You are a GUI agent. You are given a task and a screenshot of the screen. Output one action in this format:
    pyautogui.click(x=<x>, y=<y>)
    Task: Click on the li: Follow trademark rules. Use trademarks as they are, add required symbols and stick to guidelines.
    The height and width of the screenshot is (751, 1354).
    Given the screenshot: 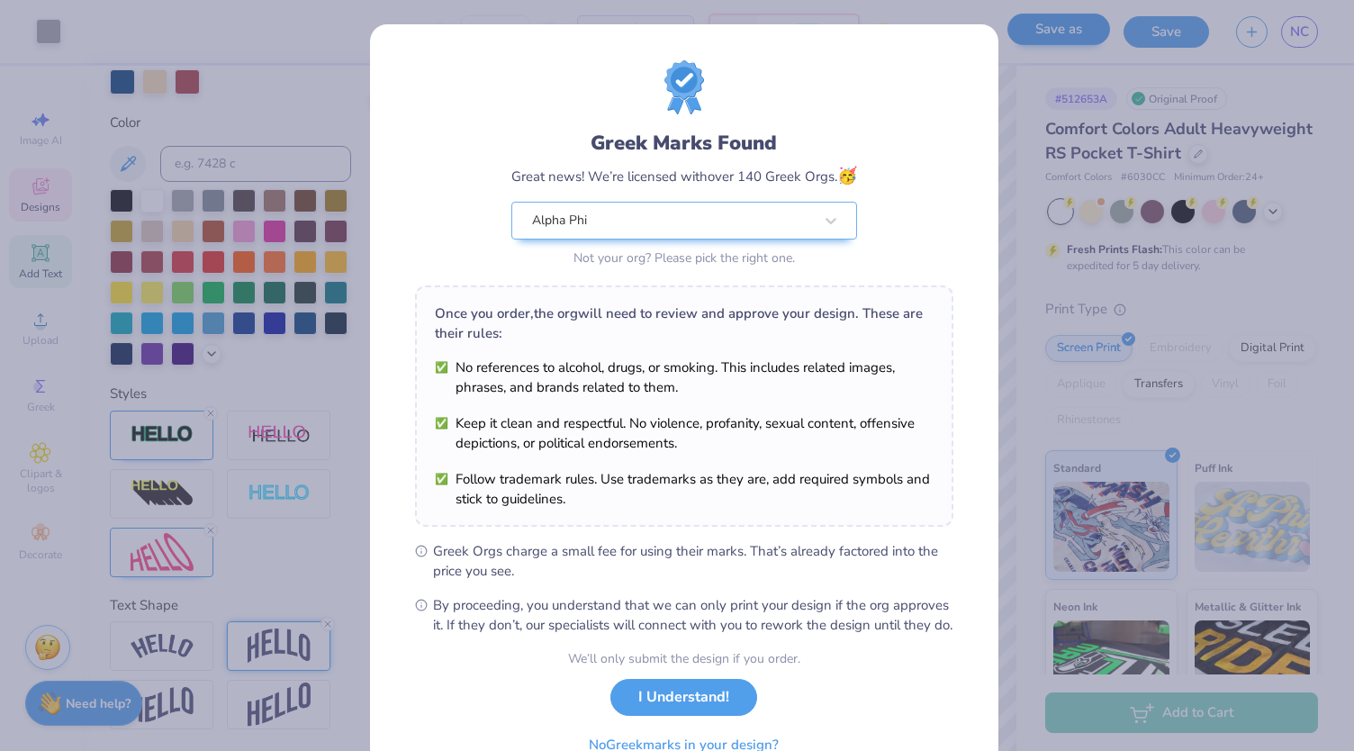 What is the action you would take?
    pyautogui.click(x=684, y=489)
    